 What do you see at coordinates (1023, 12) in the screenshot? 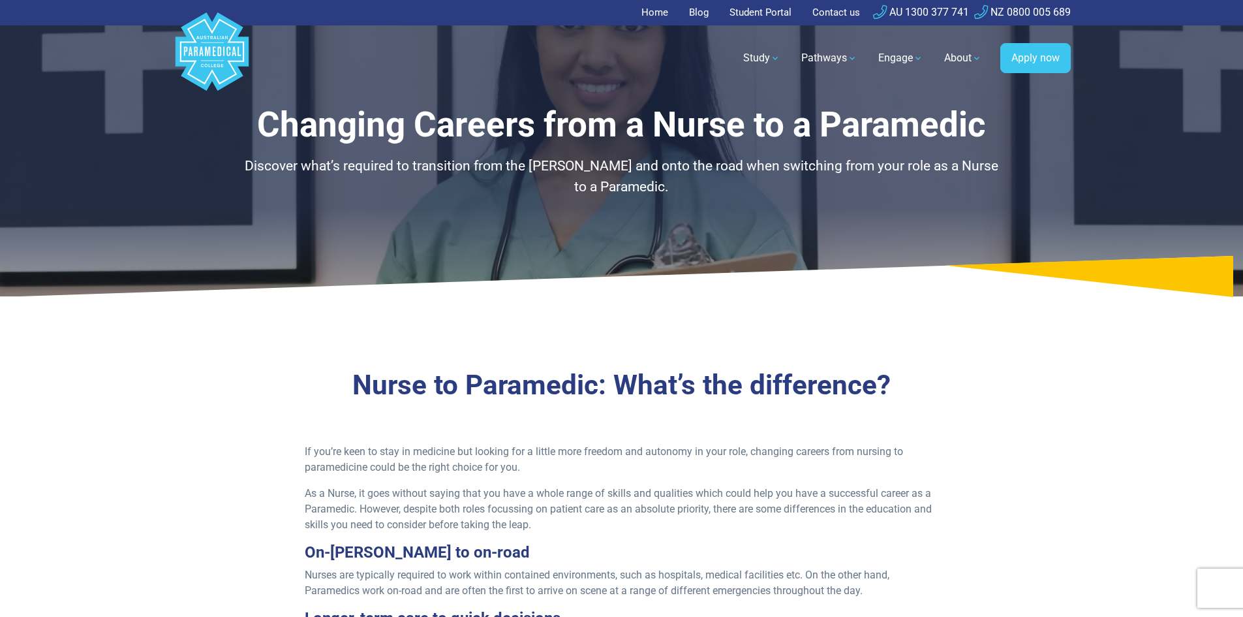
I see `a: NZ 0800 005 689` at bounding box center [1023, 12].